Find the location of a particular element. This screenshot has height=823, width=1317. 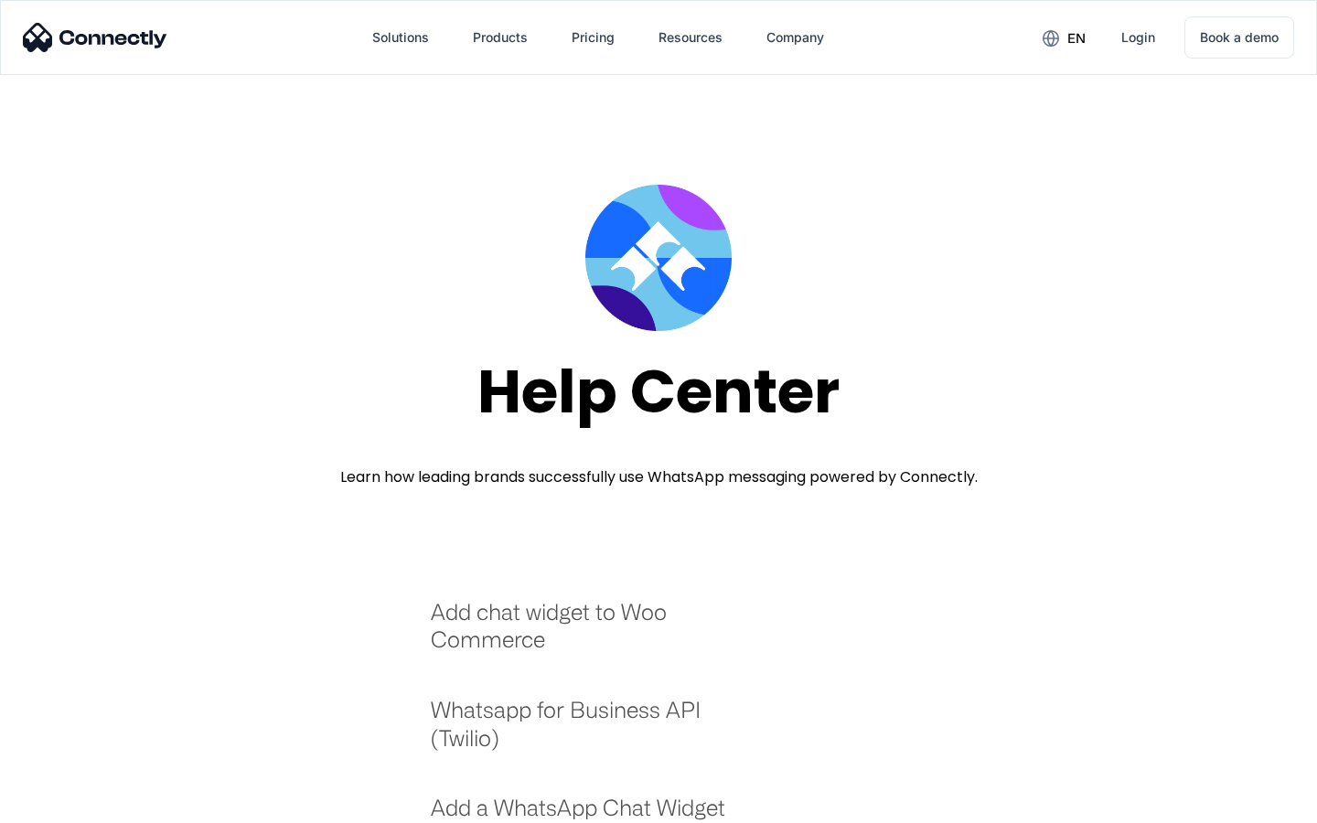

aside: Language selected: English is located at coordinates (64, 804).